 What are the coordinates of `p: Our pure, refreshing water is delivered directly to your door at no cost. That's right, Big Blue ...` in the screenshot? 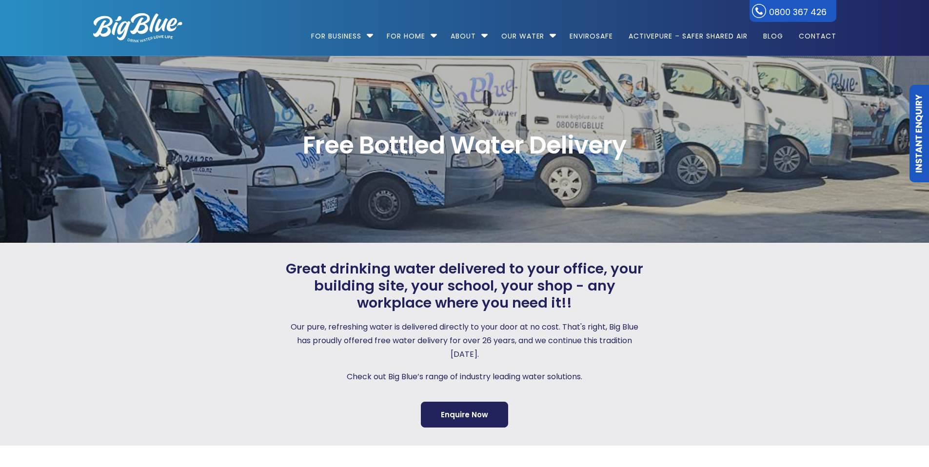 It's located at (465, 341).